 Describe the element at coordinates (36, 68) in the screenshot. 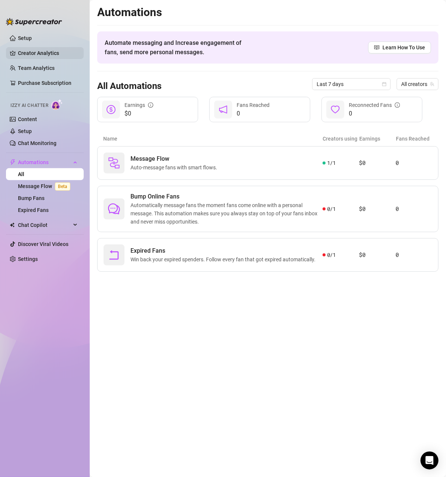

I see `a: Team Analytics` at that location.